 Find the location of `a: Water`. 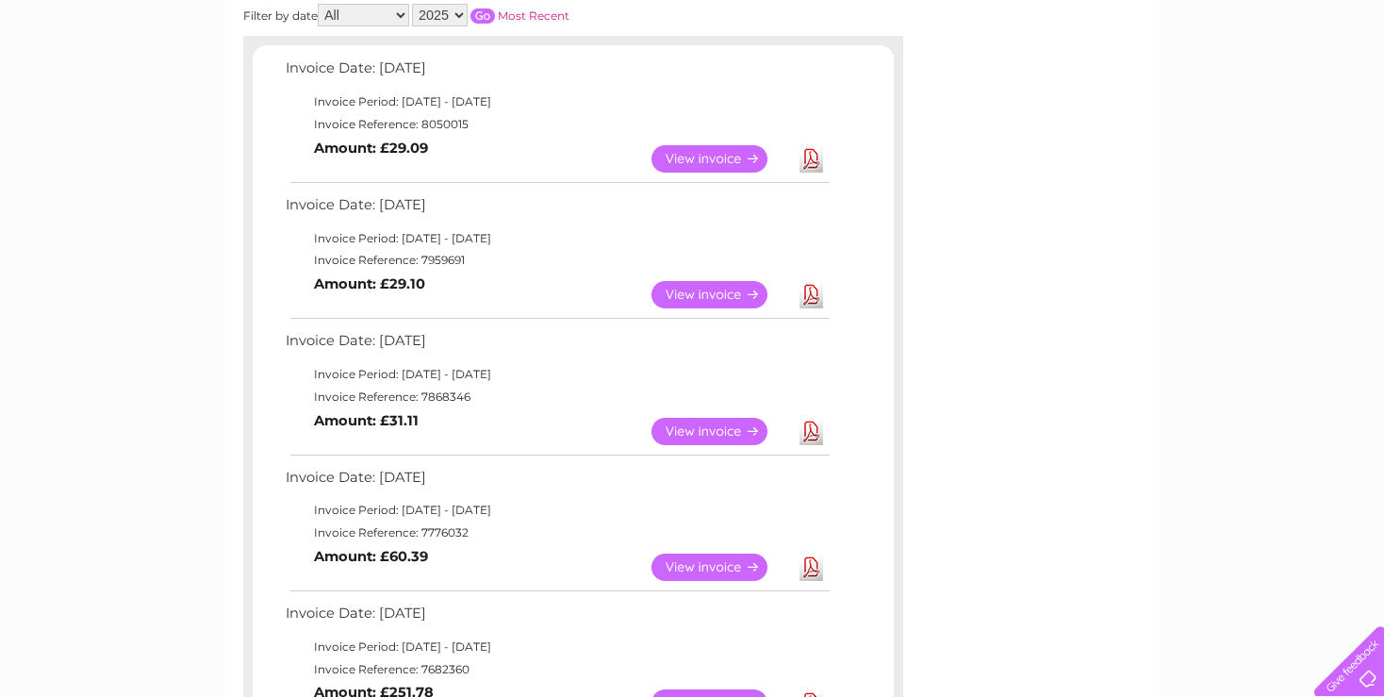

a: Water is located at coordinates (1070, 87).